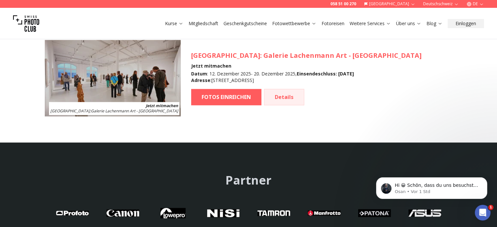  Describe the element at coordinates (284, 97) in the screenshot. I see `a: Details` at that location.